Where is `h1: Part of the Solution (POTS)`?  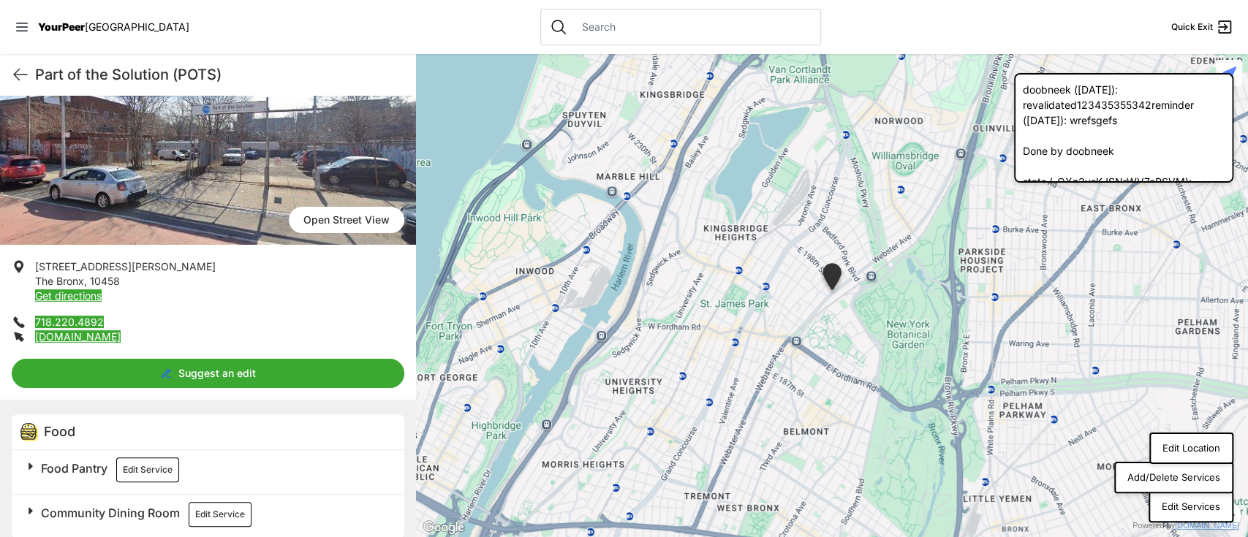
h1: Part of the Solution (POTS) is located at coordinates (219, 75).